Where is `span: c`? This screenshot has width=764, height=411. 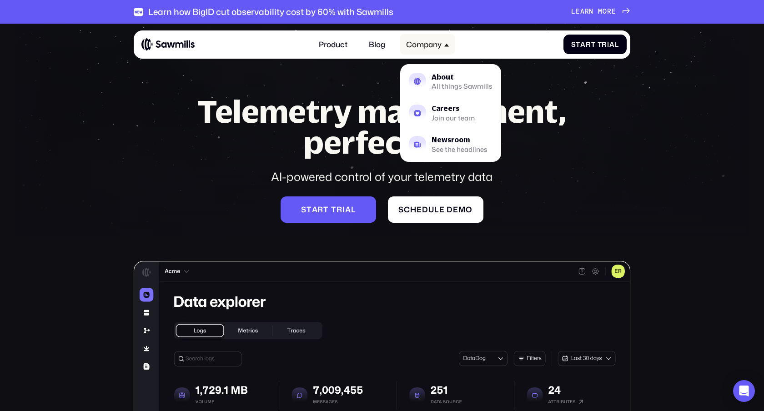 span: c is located at coordinates (407, 210).